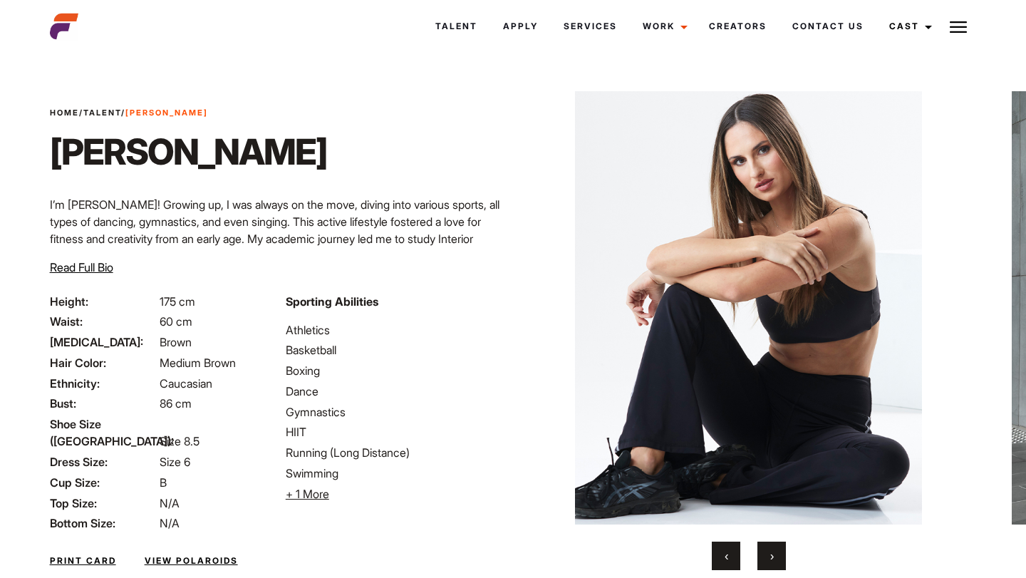 The height and width of the screenshot is (578, 1026). Describe the element at coordinates (103, 363) in the screenshot. I see `span: Hair Color:` at that location.